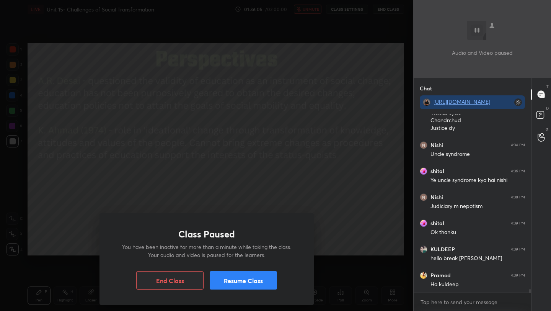 The width and height of the screenshot is (551, 311). What do you see at coordinates (426, 88) in the screenshot?
I see `p: Chat` at bounding box center [426, 88].